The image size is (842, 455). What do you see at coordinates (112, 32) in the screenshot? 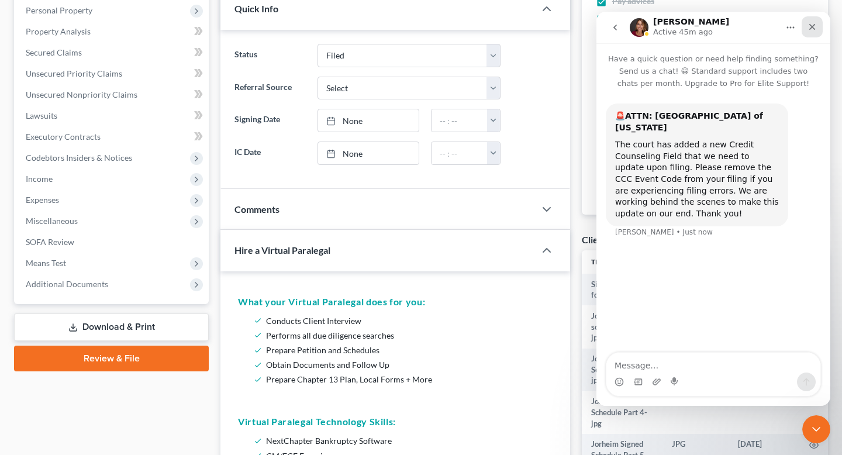
I see `a: Property Analysis` at bounding box center [112, 32].